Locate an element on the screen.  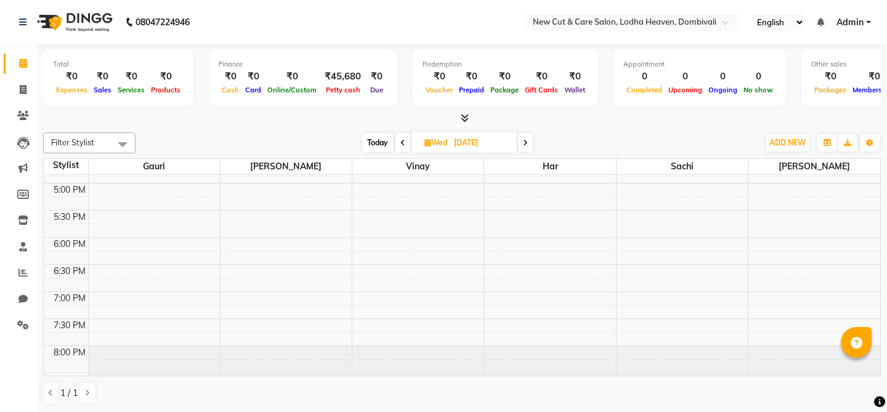
div: 5:00 PM is located at coordinates (70, 190).